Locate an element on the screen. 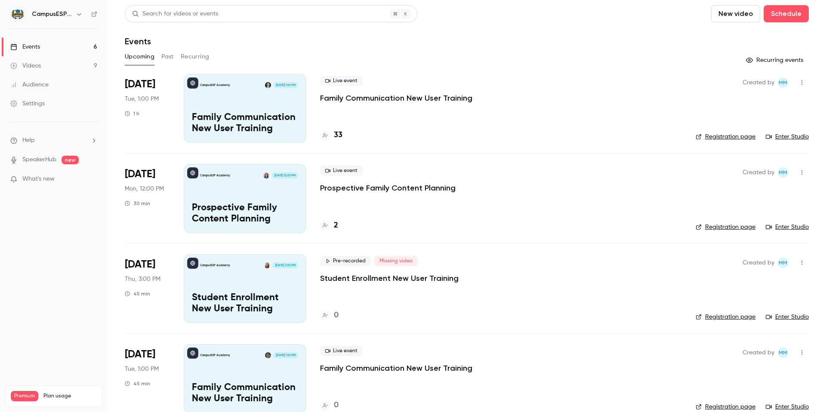 This screenshot has width=826, height=412. div: Sep 15 Mon, 12:00 PM (America/New York) is located at coordinates (147, 198).